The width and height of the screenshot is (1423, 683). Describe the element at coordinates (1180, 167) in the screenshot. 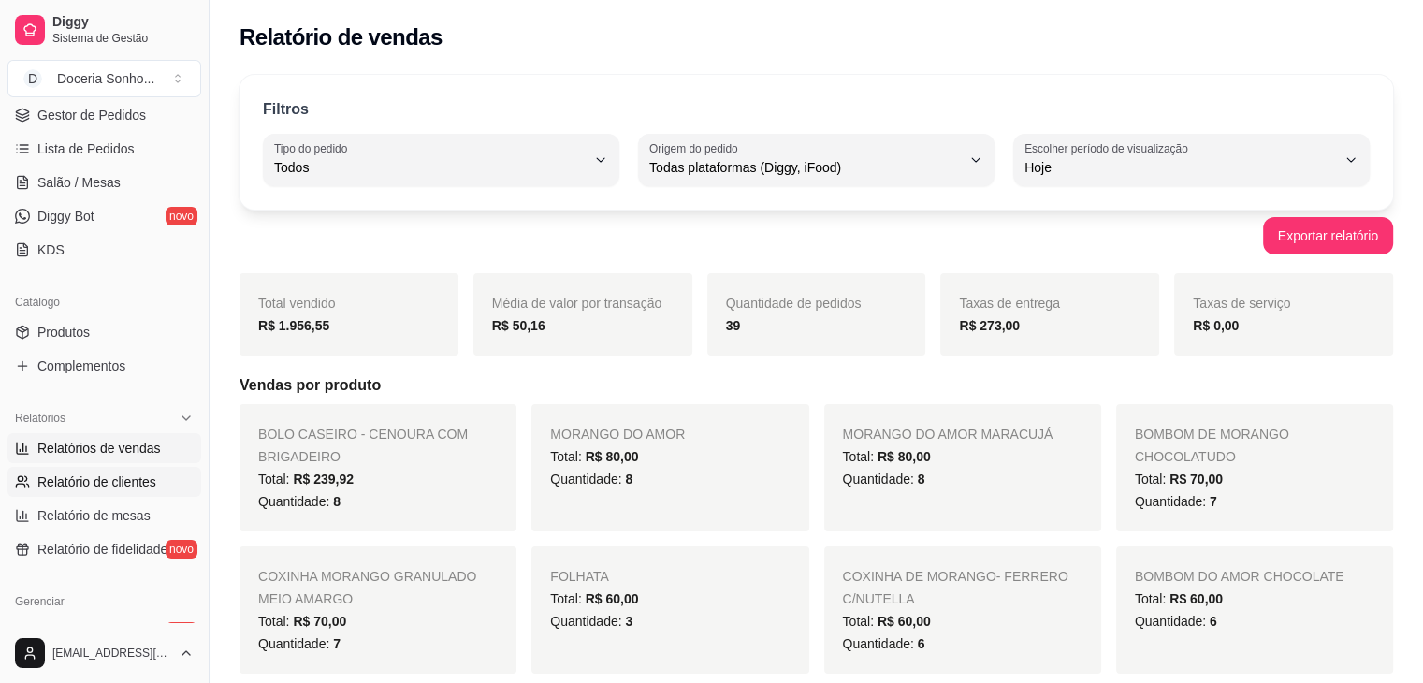

I see `span: Hoje` at that location.